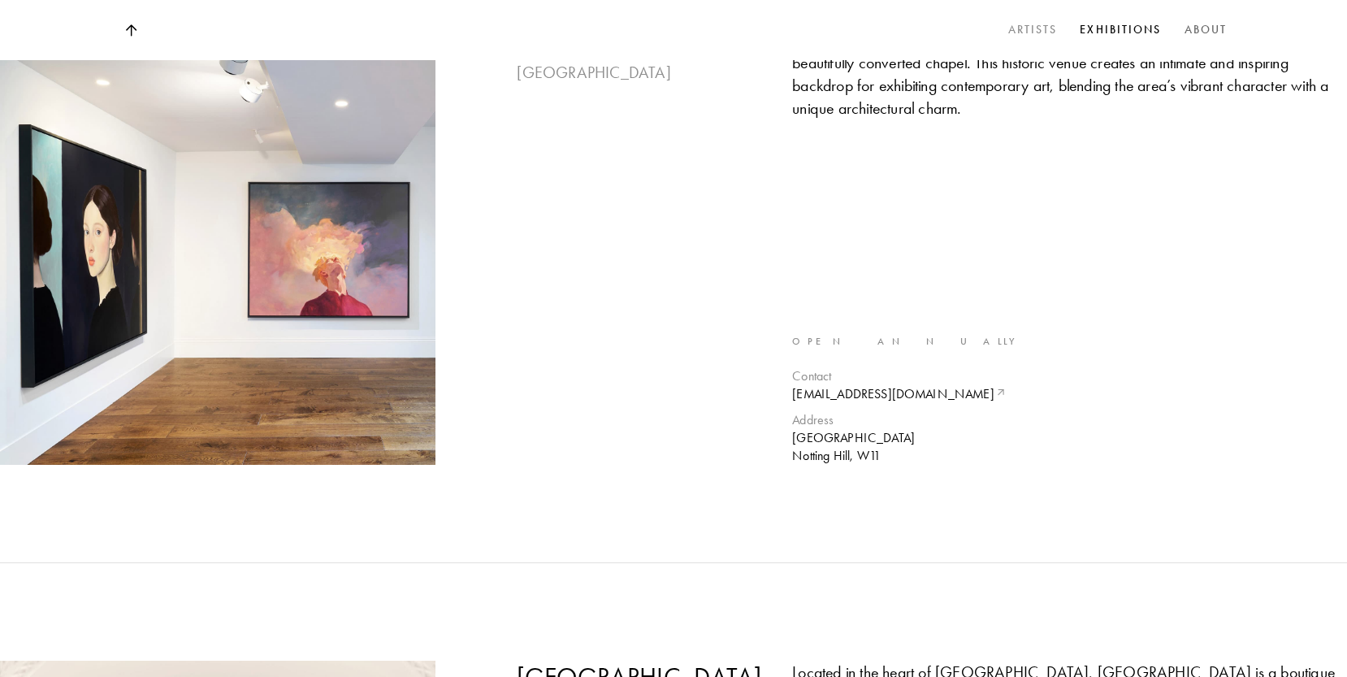  Describe the element at coordinates (1033, 30) in the screenshot. I see `a: Artists` at that location.